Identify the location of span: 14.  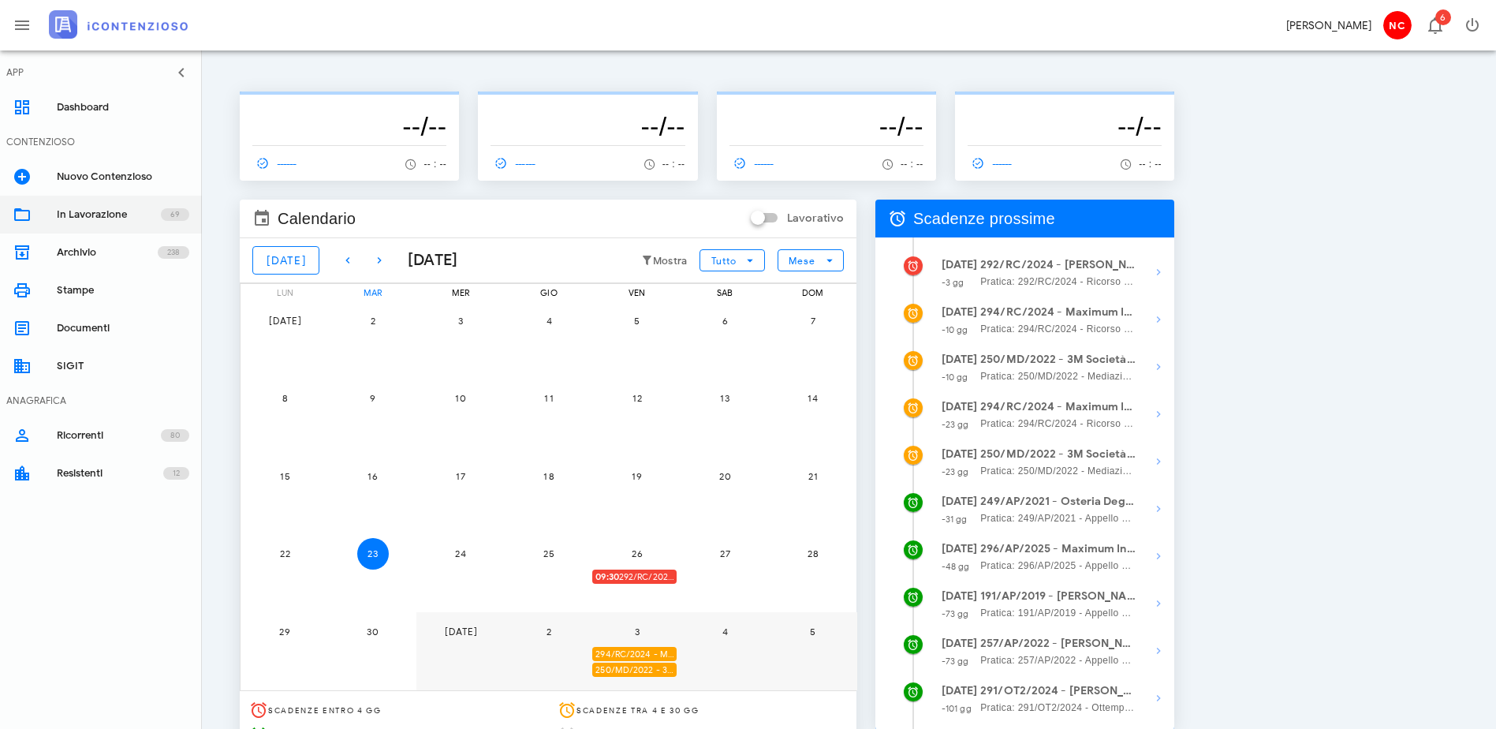
(813, 398).